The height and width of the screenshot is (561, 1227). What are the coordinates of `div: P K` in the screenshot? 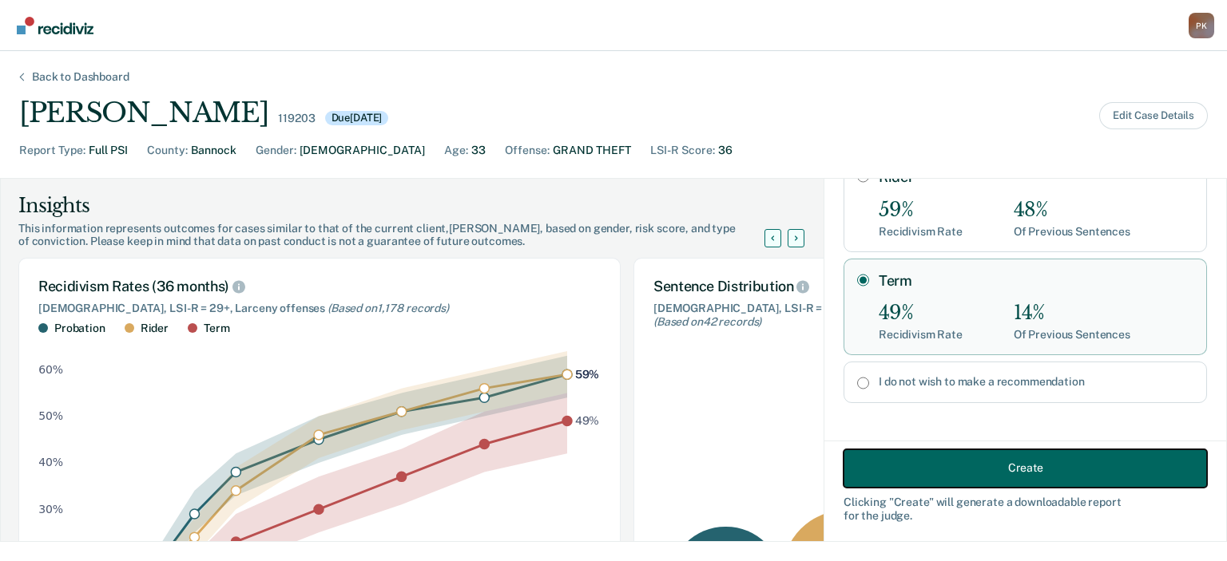 It's located at (1201, 26).